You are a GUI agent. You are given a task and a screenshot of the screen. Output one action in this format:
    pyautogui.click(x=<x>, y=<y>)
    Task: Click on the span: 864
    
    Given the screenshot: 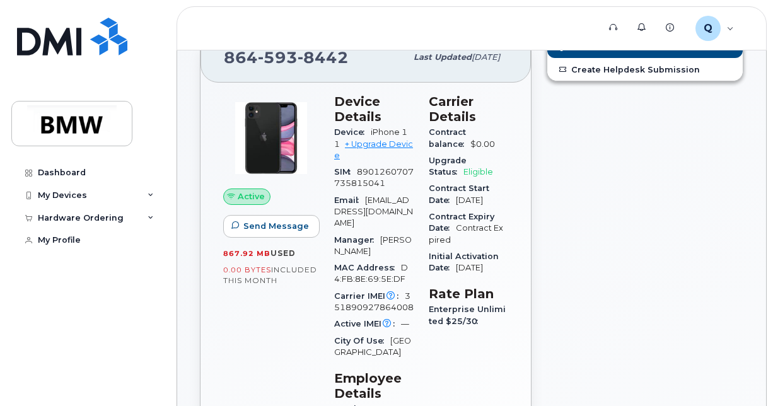 What is the action you would take?
    pyautogui.click(x=286, y=57)
    